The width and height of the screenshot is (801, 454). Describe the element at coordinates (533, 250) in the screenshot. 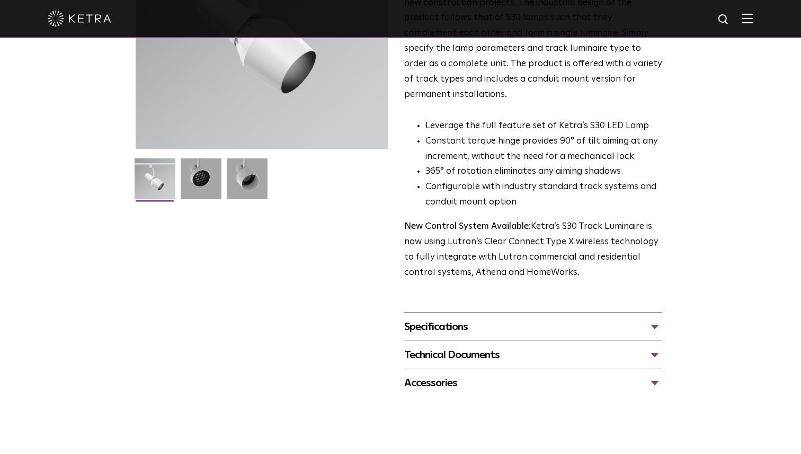

I see `p: Ketra’s S30 Track Luminaire is now using Lutron’s Clear Connect Type X wireless technology to ful...` at that location.